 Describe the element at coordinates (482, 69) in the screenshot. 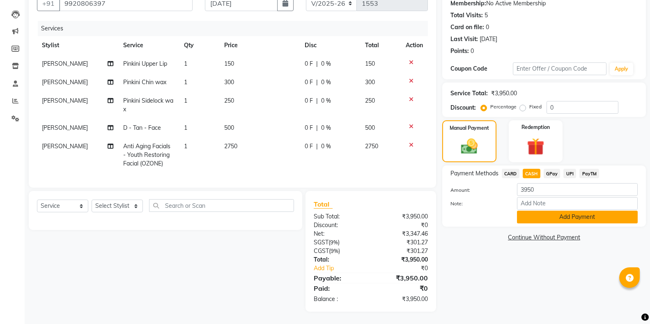

I see `div: Coupon Code` at that location.